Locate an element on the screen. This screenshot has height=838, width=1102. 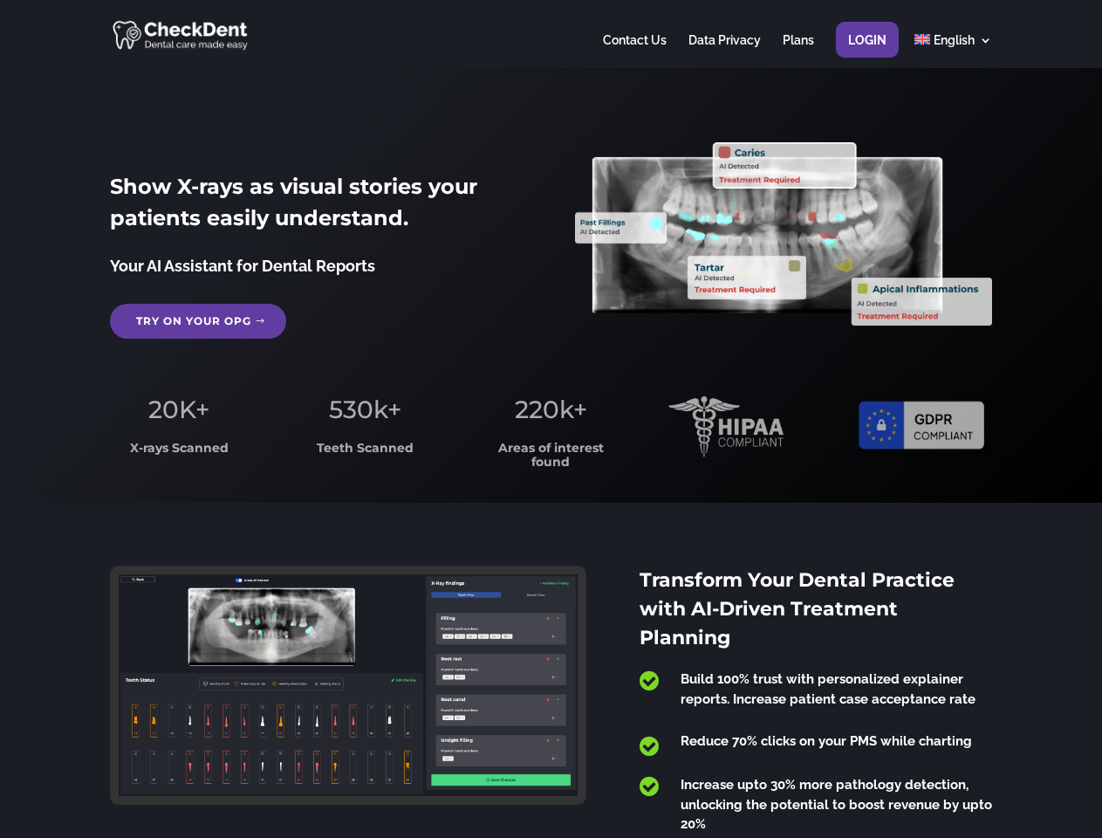
span: Transform Your Dental Practice with AI-Driven Treatment Planning is located at coordinates (797, 608).